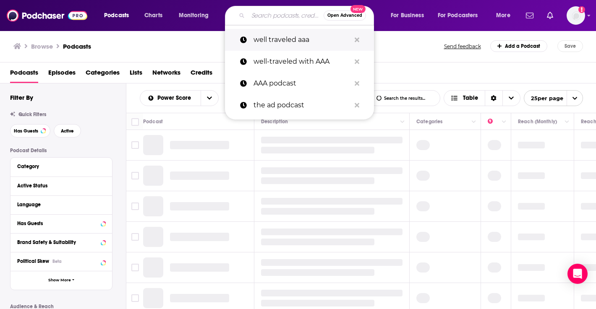  Describe the element at coordinates (201, 74) in the screenshot. I see `span: Credits` at that location.